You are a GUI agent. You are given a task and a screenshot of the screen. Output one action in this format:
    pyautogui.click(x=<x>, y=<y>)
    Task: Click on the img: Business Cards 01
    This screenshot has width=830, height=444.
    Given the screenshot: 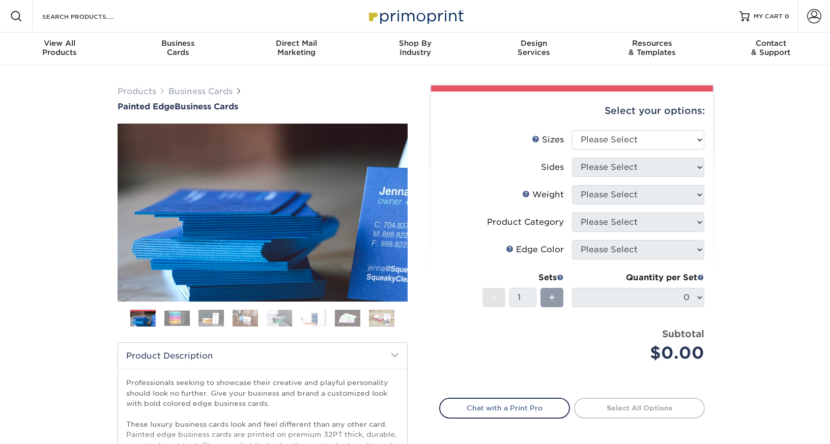 What is the action you would take?
    pyautogui.click(x=143, y=319)
    